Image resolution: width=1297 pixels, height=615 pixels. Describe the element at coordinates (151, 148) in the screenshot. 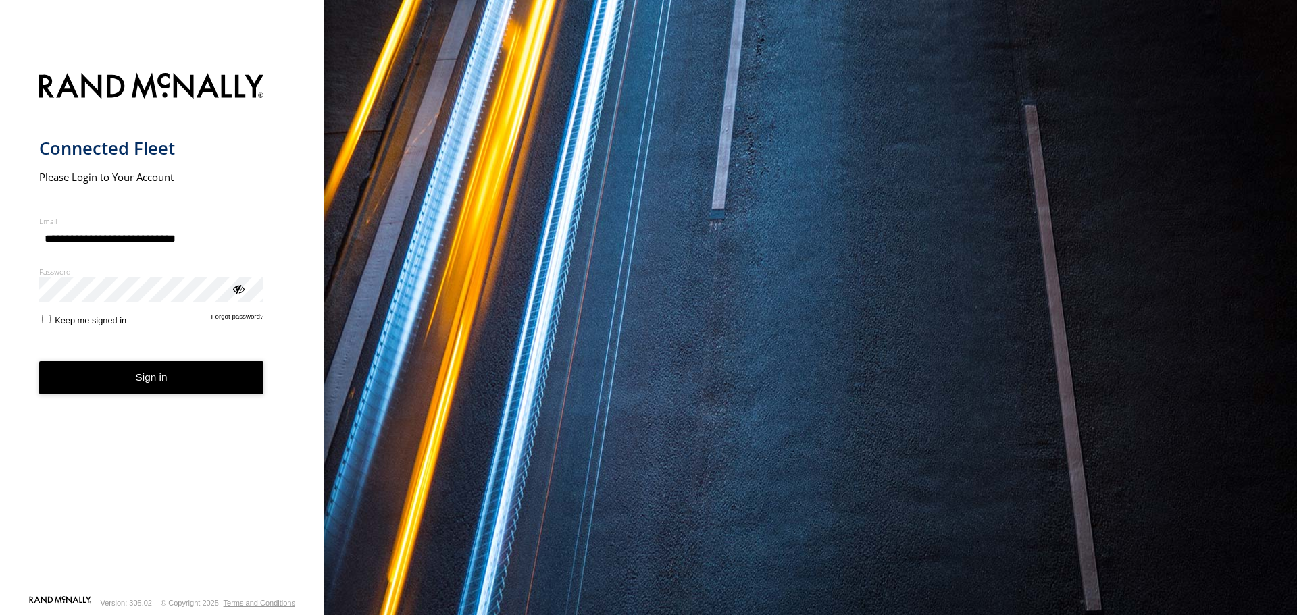

I see `h1: Connected Fleet` at that location.